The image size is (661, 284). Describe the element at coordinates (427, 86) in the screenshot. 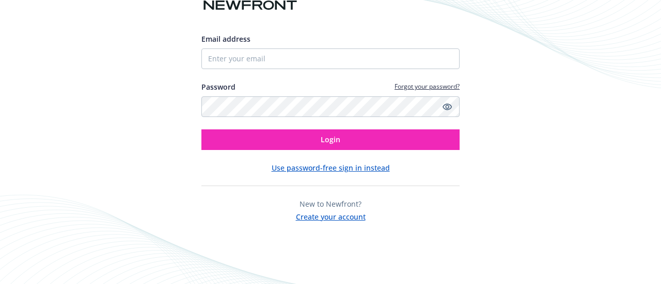

I see `a: Forgot your password?` at that location.